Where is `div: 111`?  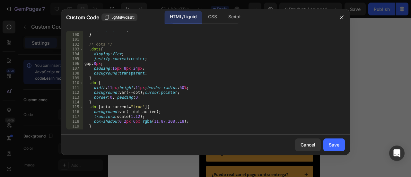 div: 111 is located at coordinates (75, 88).